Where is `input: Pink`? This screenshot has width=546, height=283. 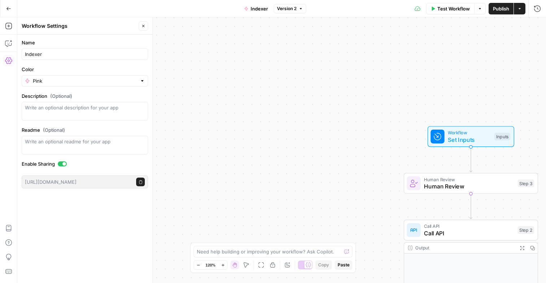 input: Pink is located at coordinates (85, 81).